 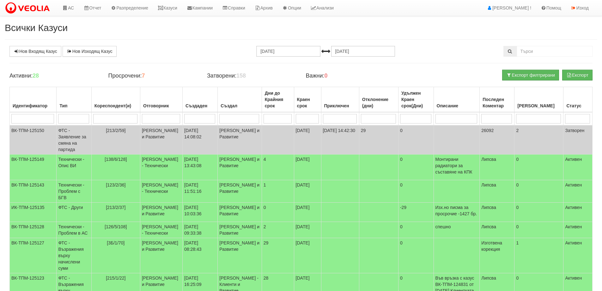 I want to click on td: ВК-ТПМ-125150, so click(x=33, y=140).